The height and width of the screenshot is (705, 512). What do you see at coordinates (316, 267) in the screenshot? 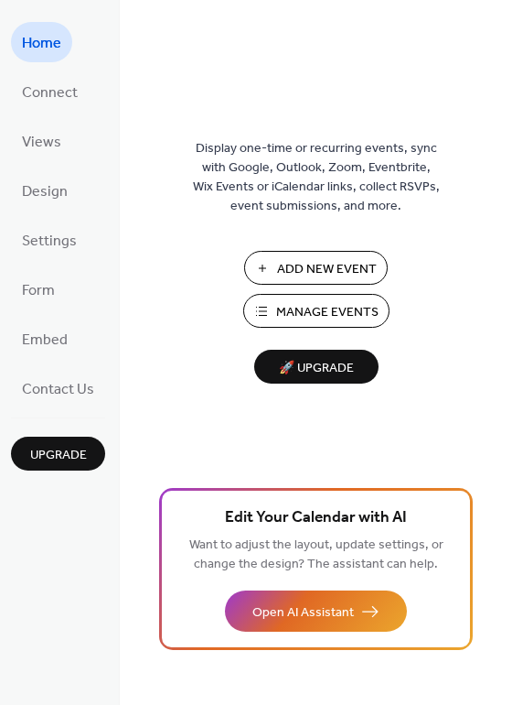
I see `button: Add New Event` at bounding box center [316, 267].